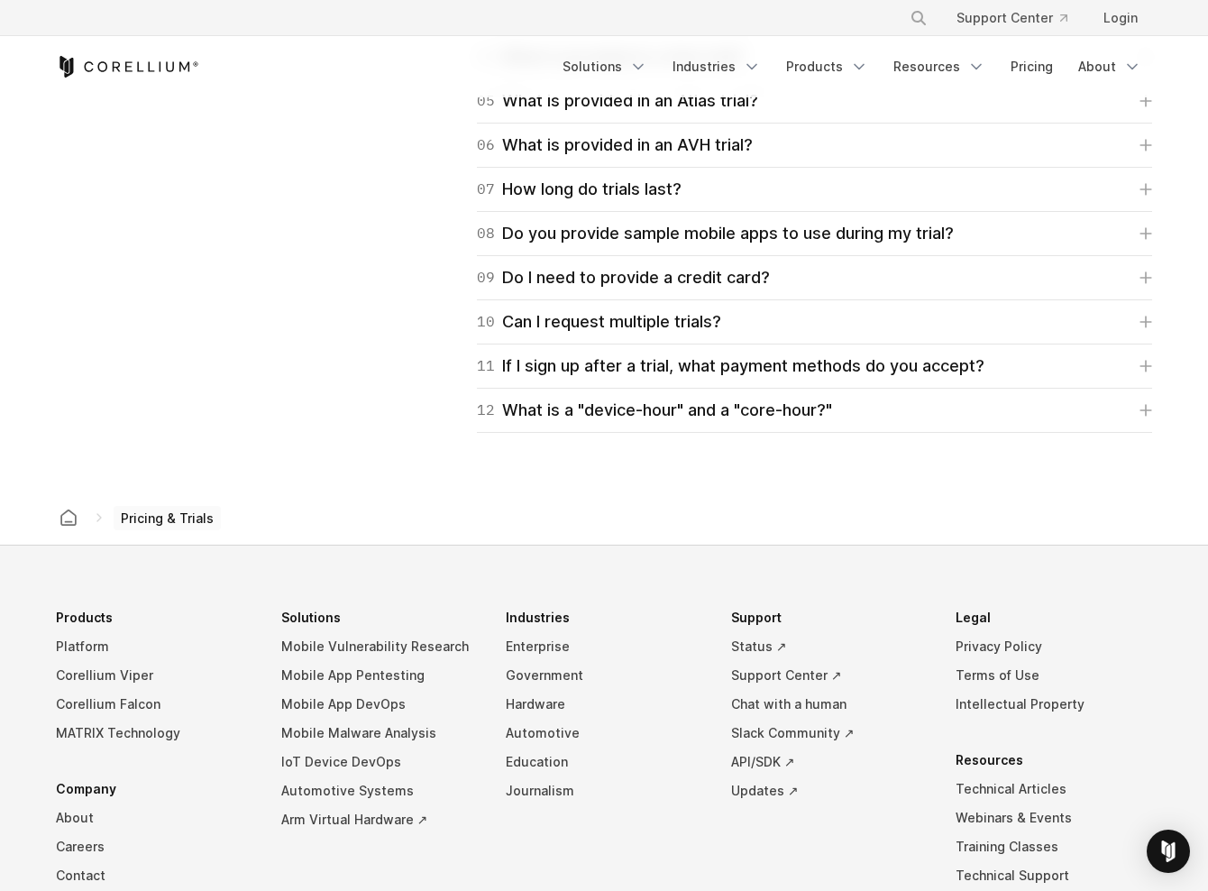 This screenshot has height=891, width=1208. I want to click on a: Support Center, so click(1012, 18).